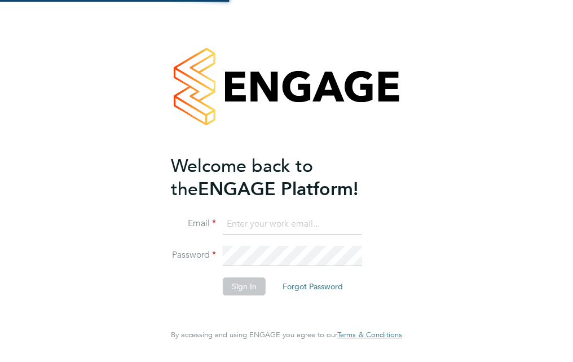 This screenshot has height=362, width=573. What do you see at coordinates (287, 335) in the screenshot?
I see `span: By accessing and using ENGAGE you agree to our` at bounding box center [287, 335].